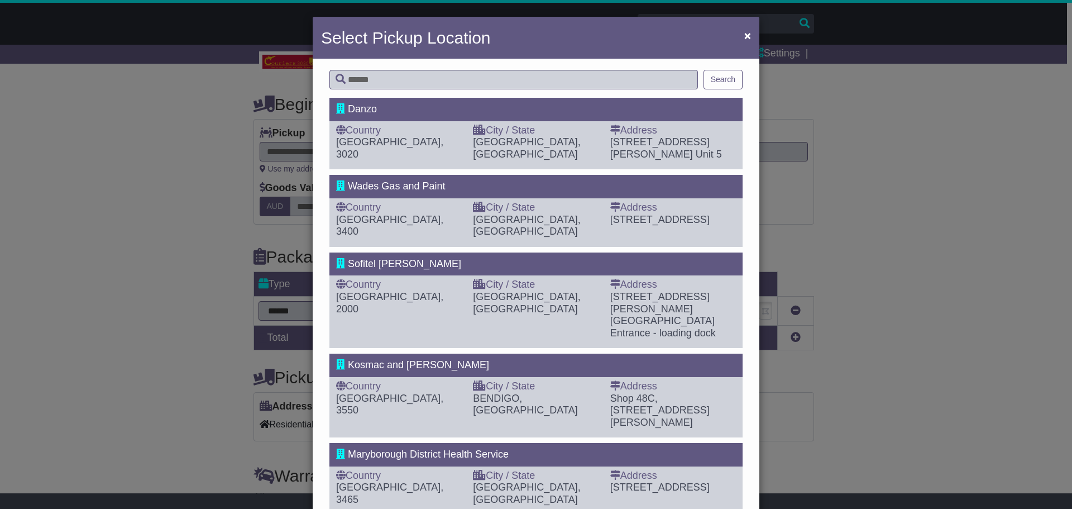  Describe the element at coordinates (428, 454) in the screenshot. I see `span: Maryborough District Health Service` at that location.